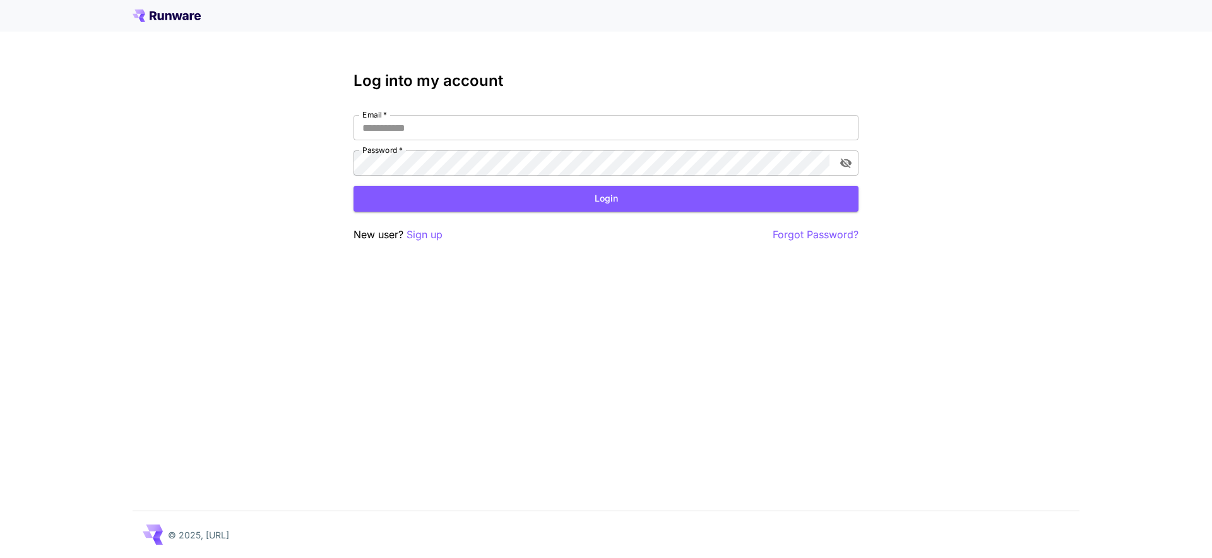 Image resolution: width=1212 pixels, height=558 pixels. What do you see at coordinates (606, 81) in the screenshot?
I see `h3: Log into my account` at bounding box center [606, 81].